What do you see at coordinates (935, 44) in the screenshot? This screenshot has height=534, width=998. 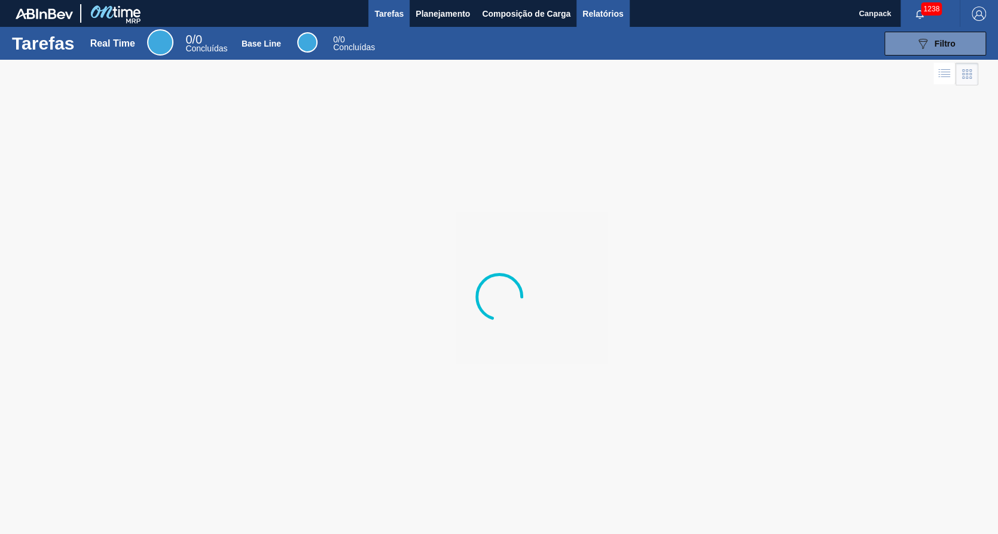 I see `button: Filtro` at bounding box center [935, 44].